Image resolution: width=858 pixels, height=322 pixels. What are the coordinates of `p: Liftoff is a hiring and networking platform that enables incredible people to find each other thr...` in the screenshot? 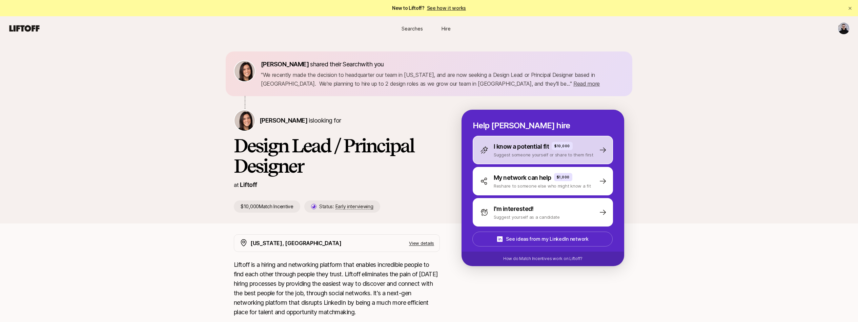 It's located at (337, 289).